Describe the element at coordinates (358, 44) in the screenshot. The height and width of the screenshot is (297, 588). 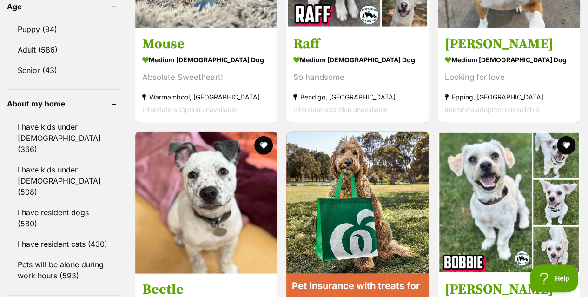
I see `h3: Raff` at that location.